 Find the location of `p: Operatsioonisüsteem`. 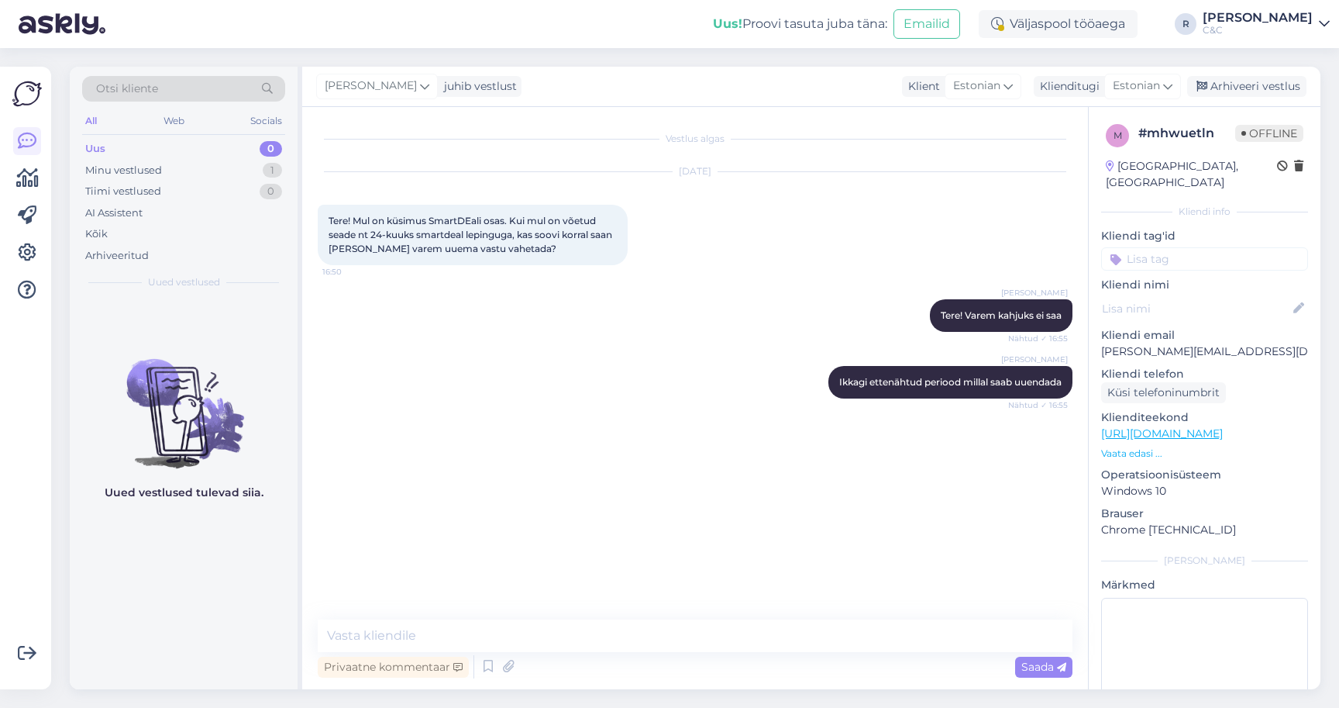

p: Operatsioonisüsteem is located at coordinates (1204, 474).